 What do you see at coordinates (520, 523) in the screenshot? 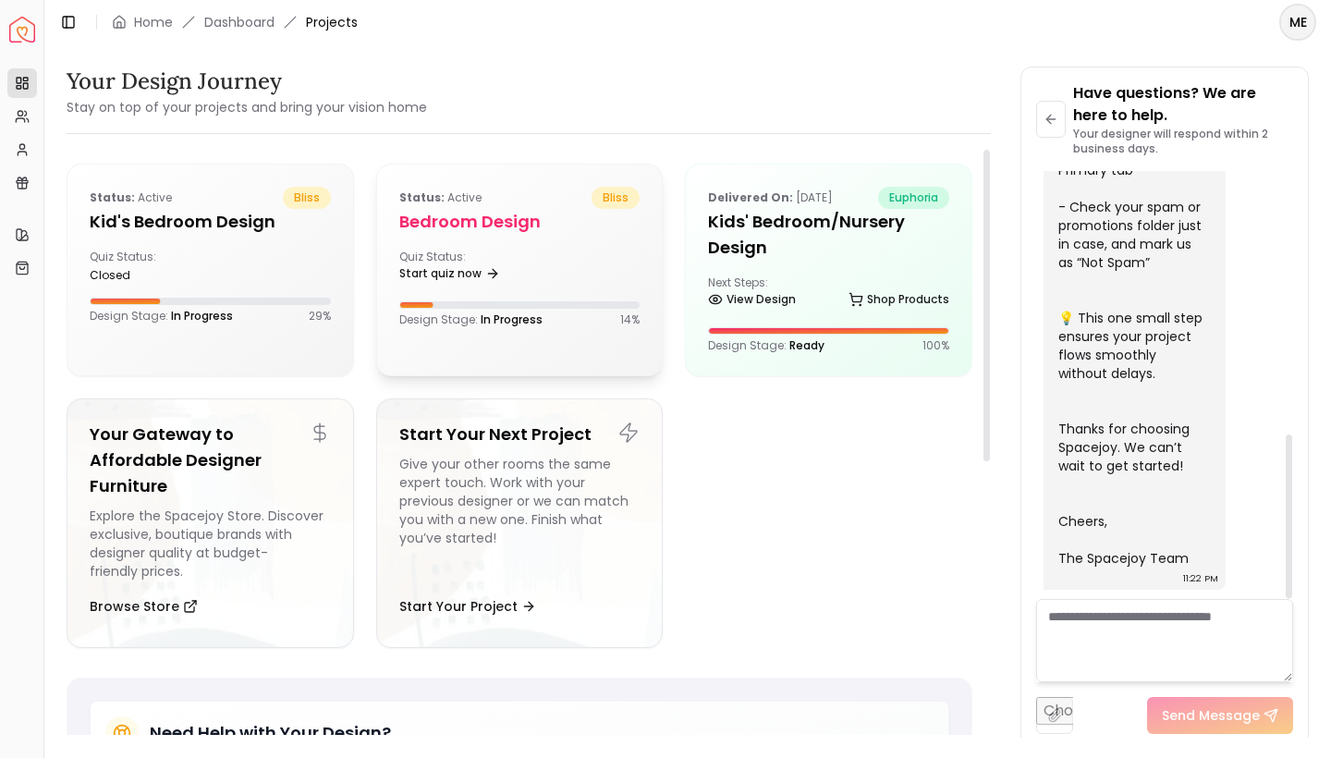
I see `a: Start Your Next ProjectGive your other rooms the same expert touch. Work with your previous desig...` at bounding box center [520, 523].